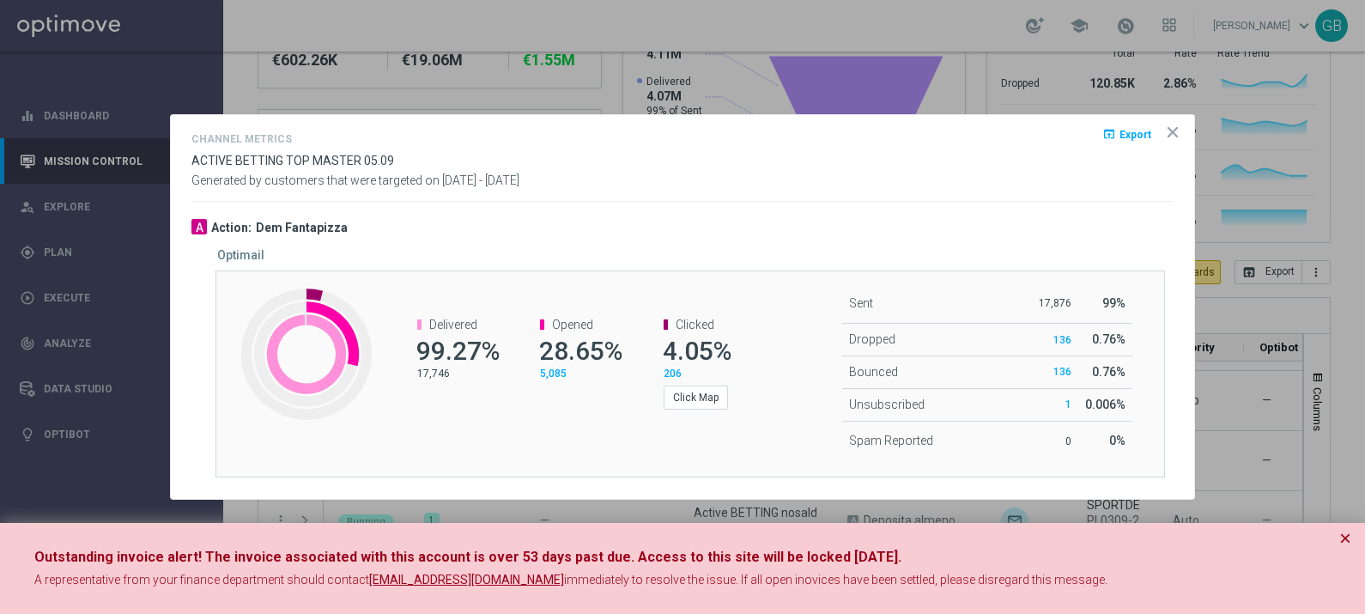 The height and width of the screenshot is (614, 1365). What do you see at coordinates (1068, 404) in the screenshot?
I see `span: 1` at bounding box center [1068, 404].